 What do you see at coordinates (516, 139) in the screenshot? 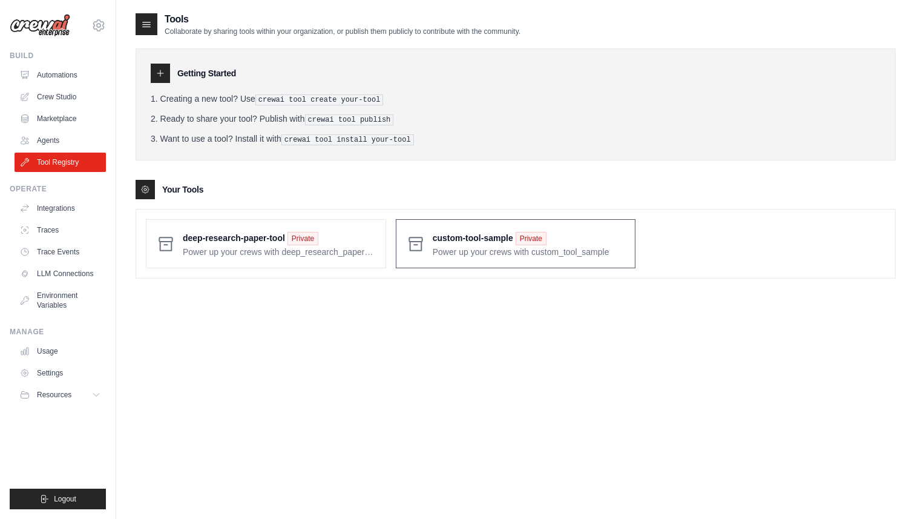
I see `li: Want to use a tool? Install it with` at bounding box center [516, 139].